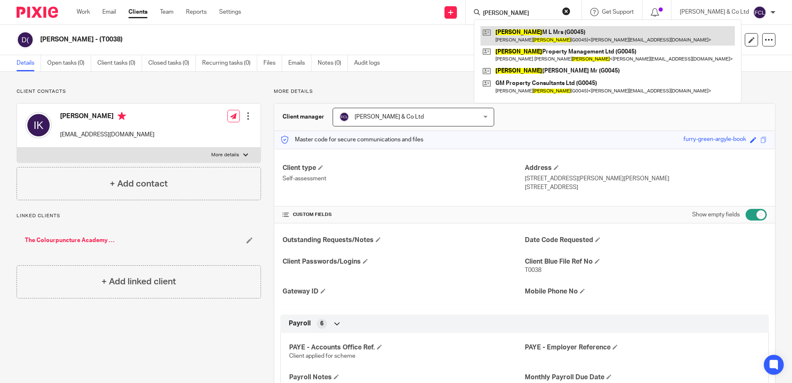 The width and height of the screenshot is (792, 383). Describe the element at coordinates (322, 356) in the screenshot. I see `span: Client applied for scheme` at that location.